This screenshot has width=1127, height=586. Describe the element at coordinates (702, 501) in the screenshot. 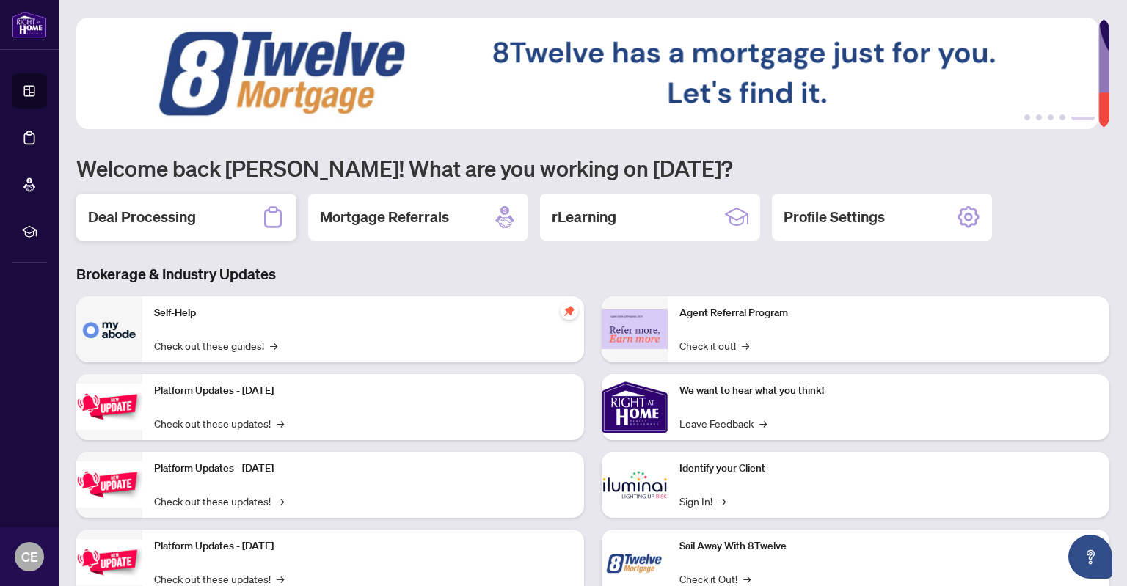

I see `a: Sign In!→` at that location.